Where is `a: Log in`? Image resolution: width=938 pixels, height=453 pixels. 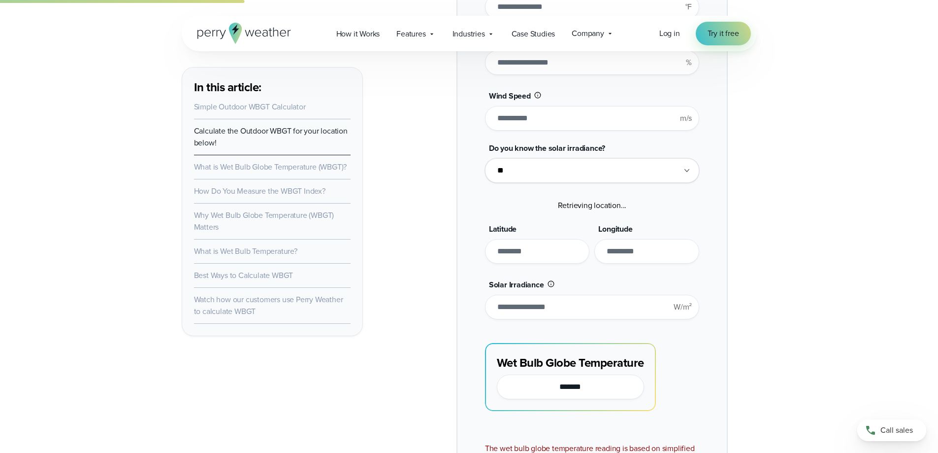
a: Log in is located at coordinates (670, 33).